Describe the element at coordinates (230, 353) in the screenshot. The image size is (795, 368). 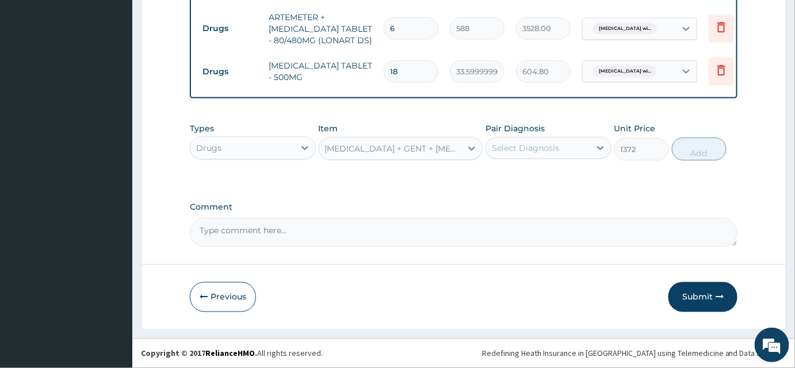
I see `a: RelianceHMO` at that location.